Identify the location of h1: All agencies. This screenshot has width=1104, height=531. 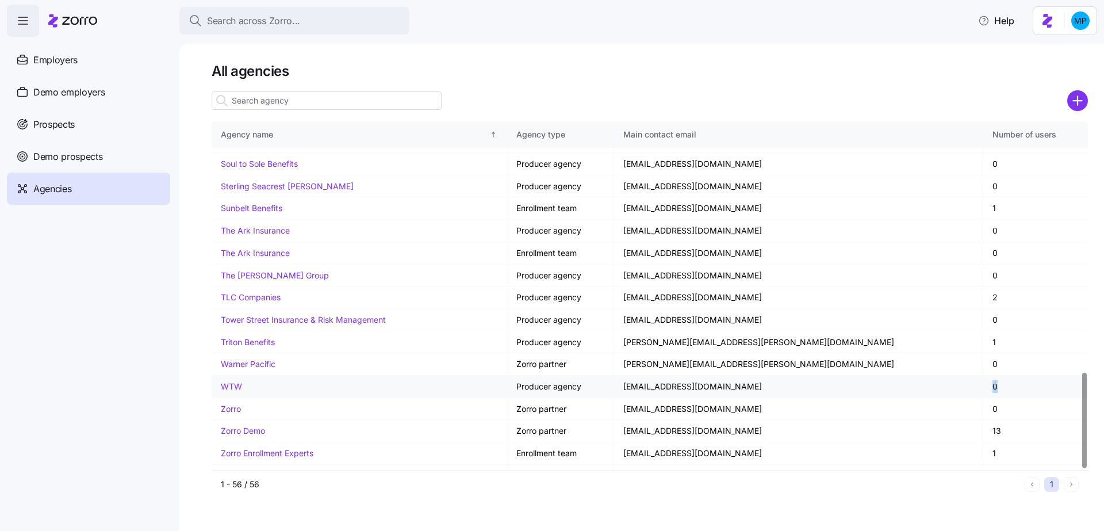
(650, 71).